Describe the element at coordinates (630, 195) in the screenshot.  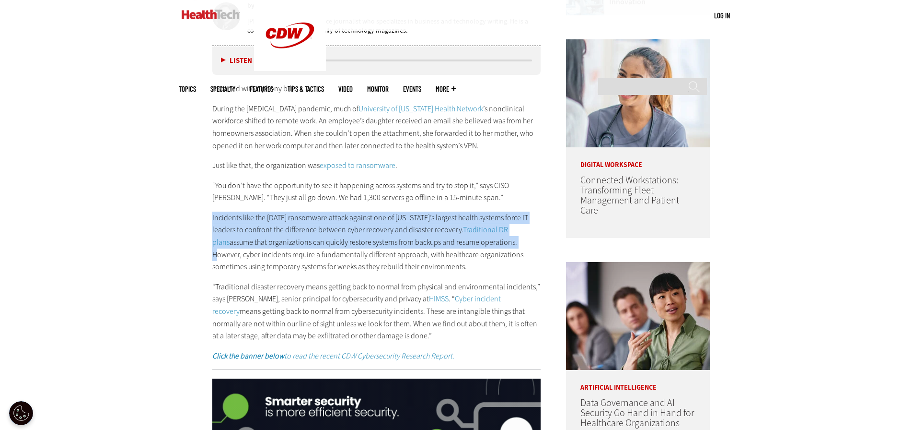
I see `a: Connected Workstations: Transforming Fleet Management and Patient Care` at that location.